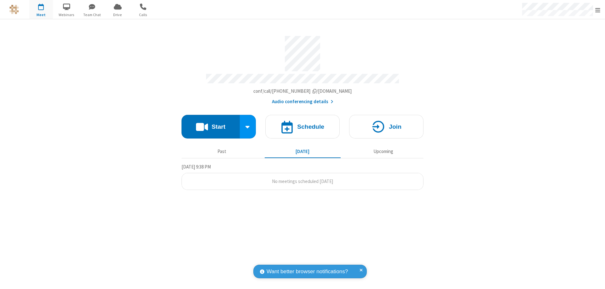 Image resolution: width=605 pixels, height=289 pixels. Describe the element at coordinates (222, 151) in the screenshot. I see `button: Past` at that location.